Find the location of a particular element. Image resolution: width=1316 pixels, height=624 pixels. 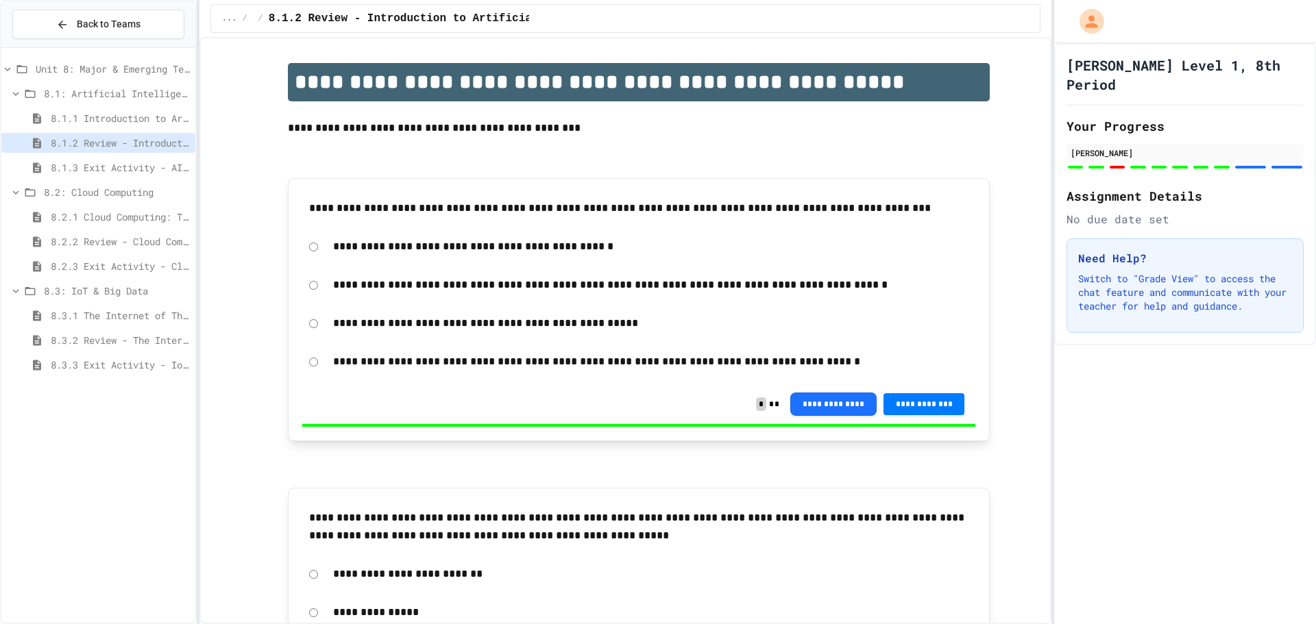

span: 8.3: IoT & Big Data is located at coordinates (117, 291).